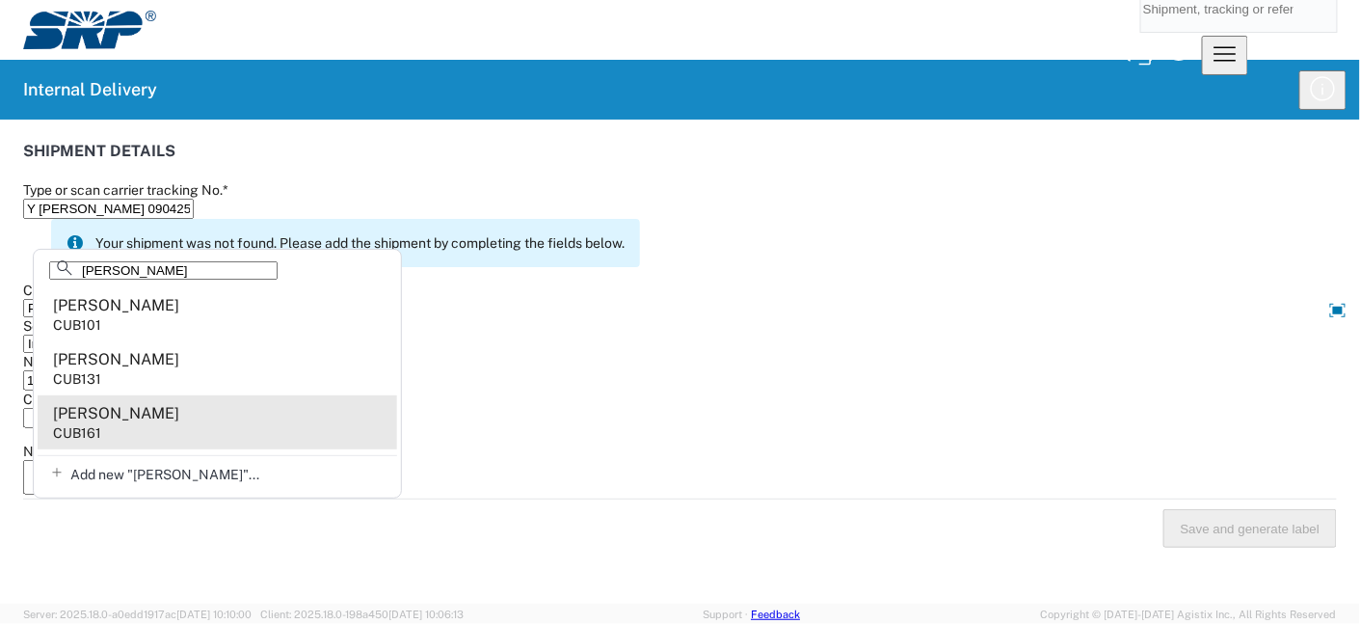 The height and width of the screenshot is (624, 1360). Describe the element at coordinates (125, 190) in the screenshot. I see `label: Type or scan carrier tracking No.` at that location.